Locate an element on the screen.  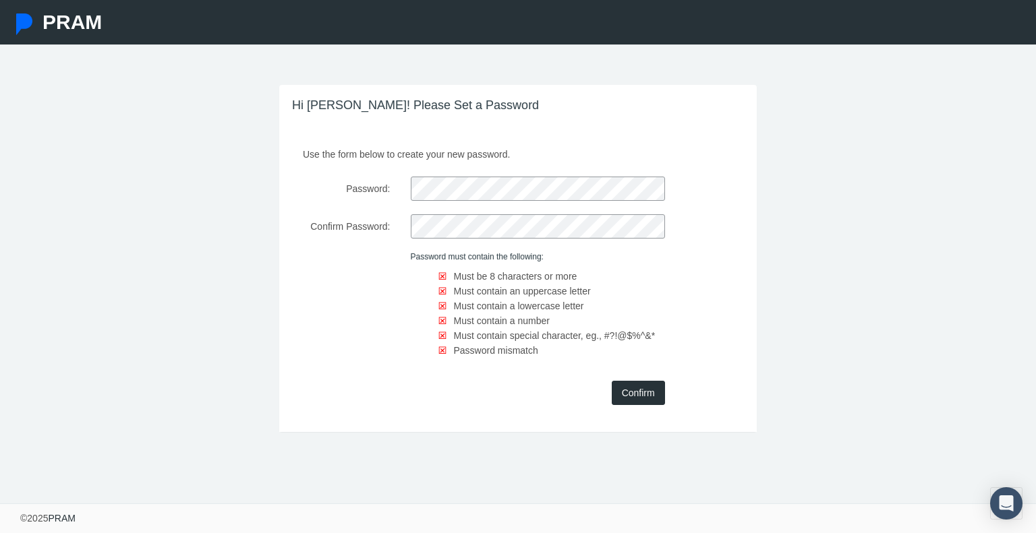
div: Open Intercom Messenger is located at coordinates (1006, 504).